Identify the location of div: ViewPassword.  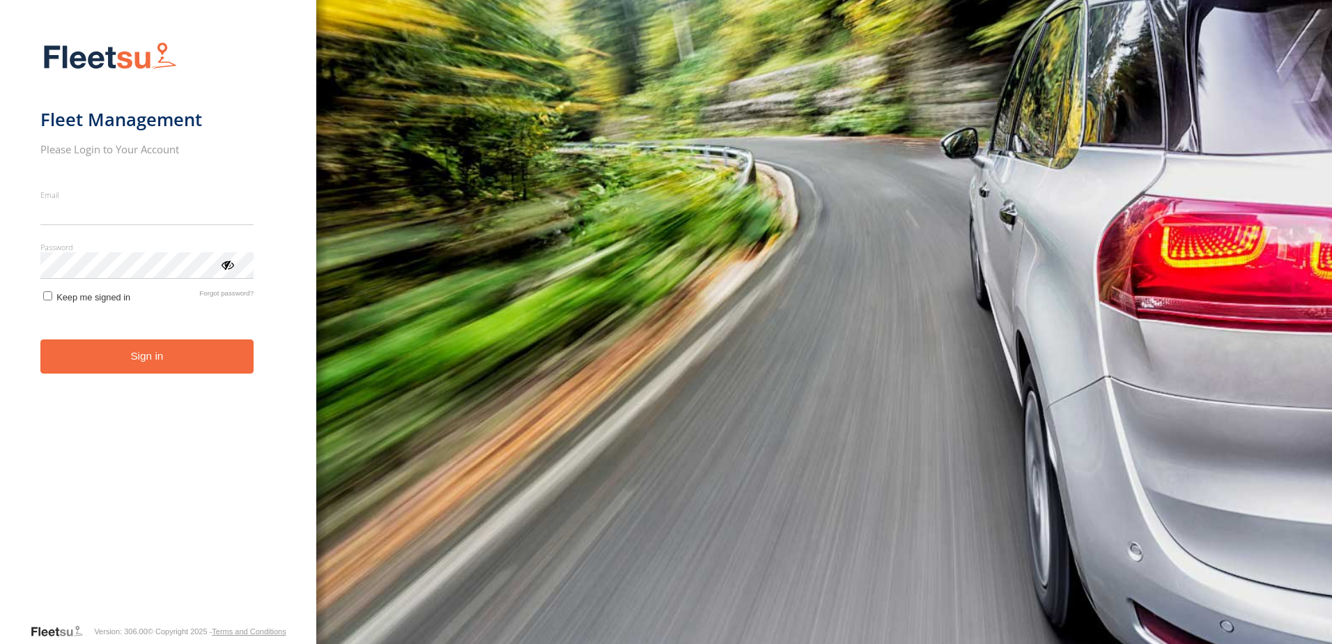
(227, 264).